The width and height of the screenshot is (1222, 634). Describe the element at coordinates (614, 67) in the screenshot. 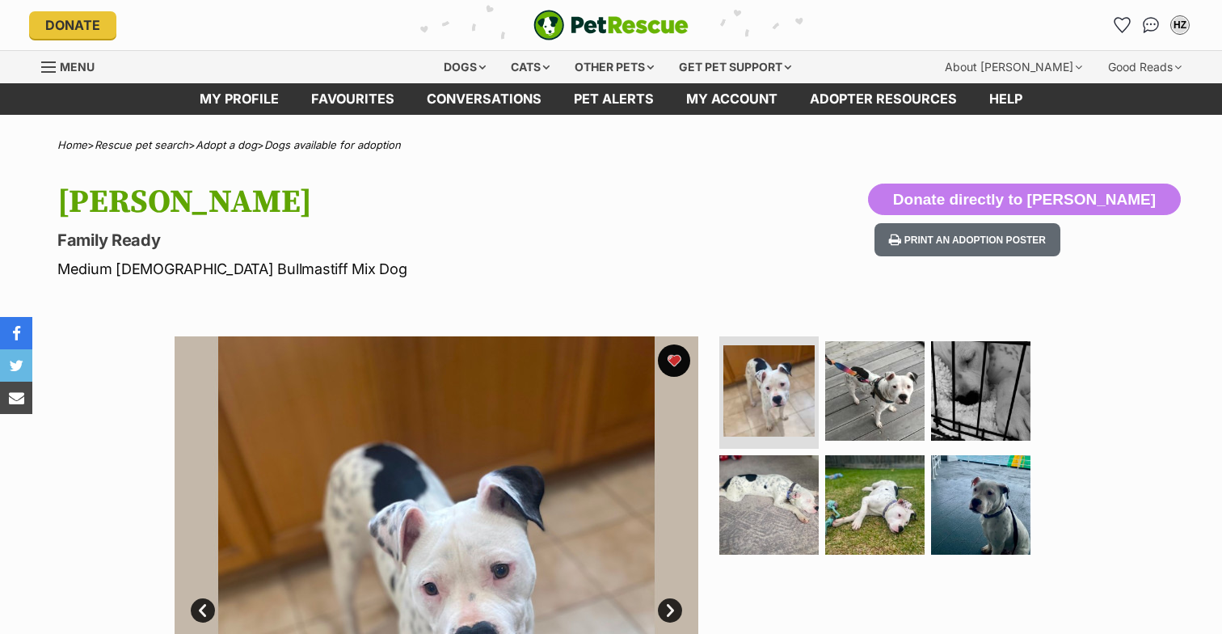

I see `div: Other pets` at that location.